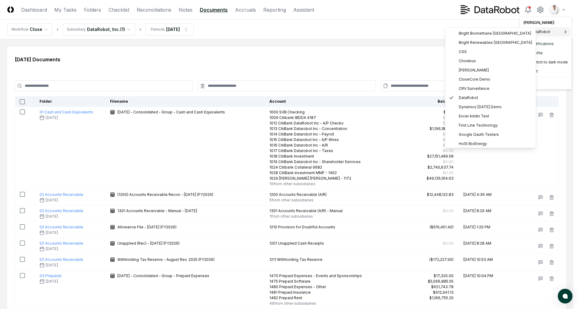  What do you see at coordinates (475, 79) in the screenshot?
I see `span: CloseCore Demo` at bounding box center [475, 79].